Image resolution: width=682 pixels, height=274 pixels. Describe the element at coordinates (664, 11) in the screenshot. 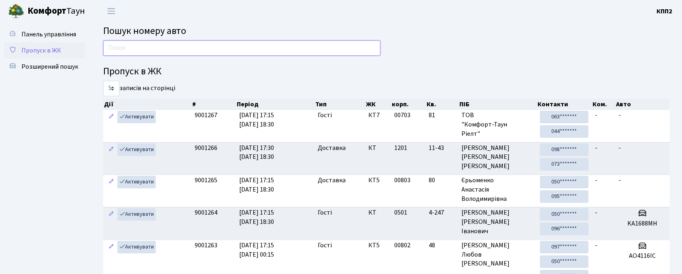

I see `b: КПП2` at that location.